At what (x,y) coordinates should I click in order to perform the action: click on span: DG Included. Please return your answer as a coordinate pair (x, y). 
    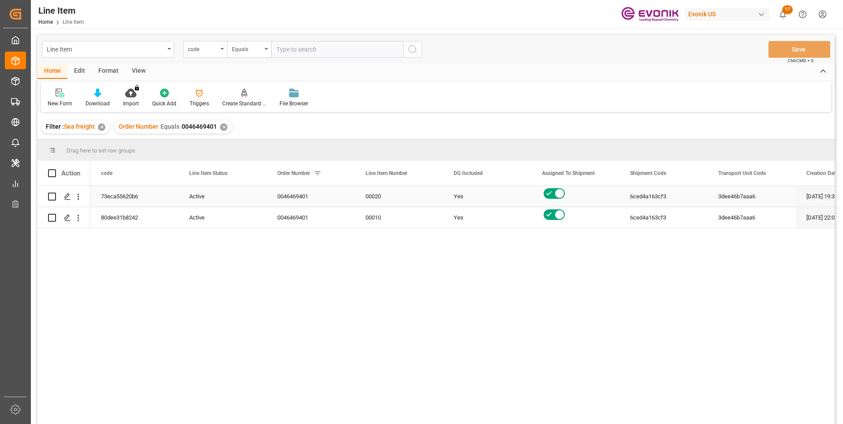
    Looking at the image, I should click on (468, 173).